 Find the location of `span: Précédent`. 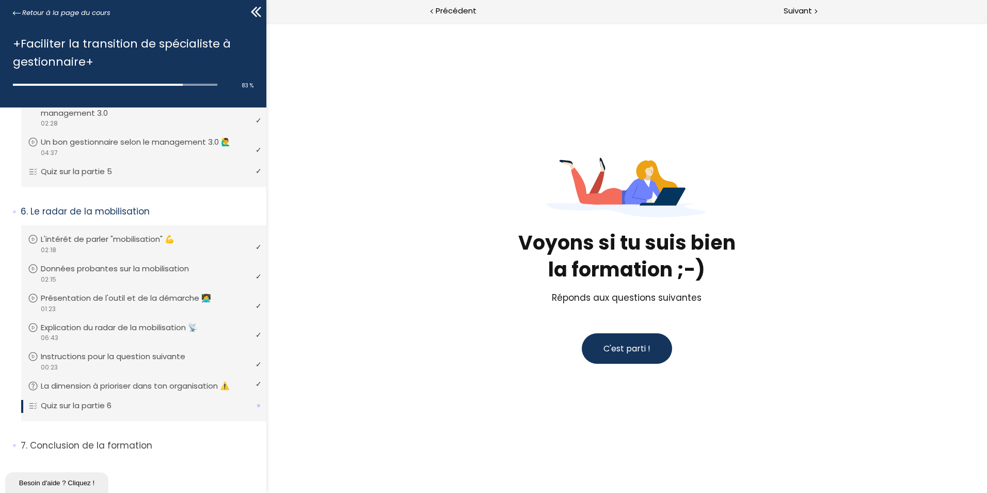

span: Précédent is located at coordinates (456, 11).